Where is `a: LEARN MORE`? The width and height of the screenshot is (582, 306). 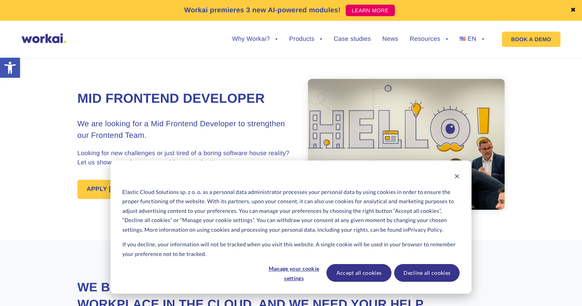 a: LEARN MORE is located at coordinates (371, 10).